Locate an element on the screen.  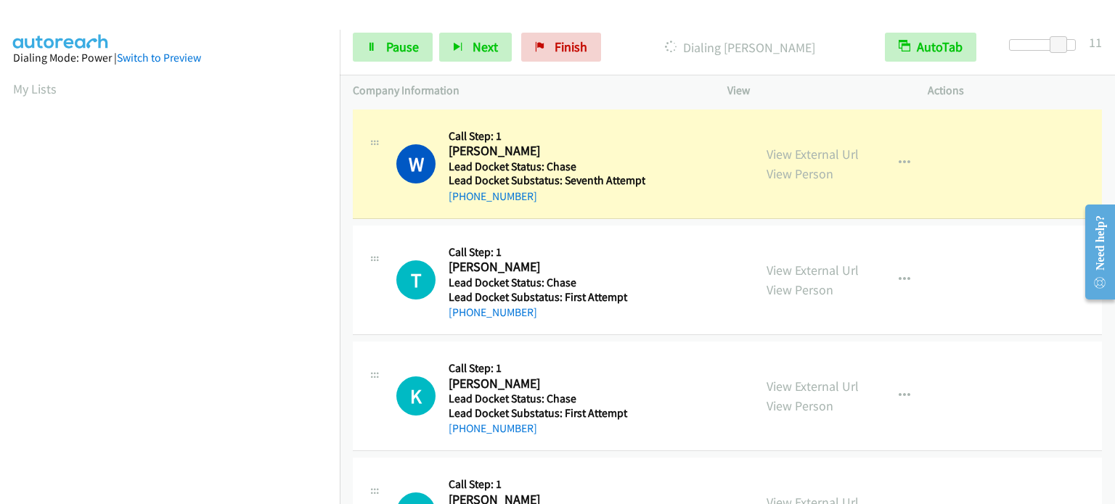
button: Next is located at coordinates (475, 47).